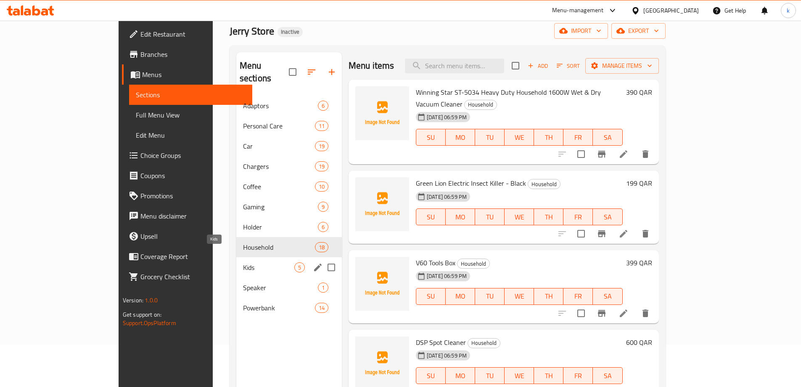 This screenshot has width=801, height=387. I want to click on div: Personal Care, so click(279, 126).